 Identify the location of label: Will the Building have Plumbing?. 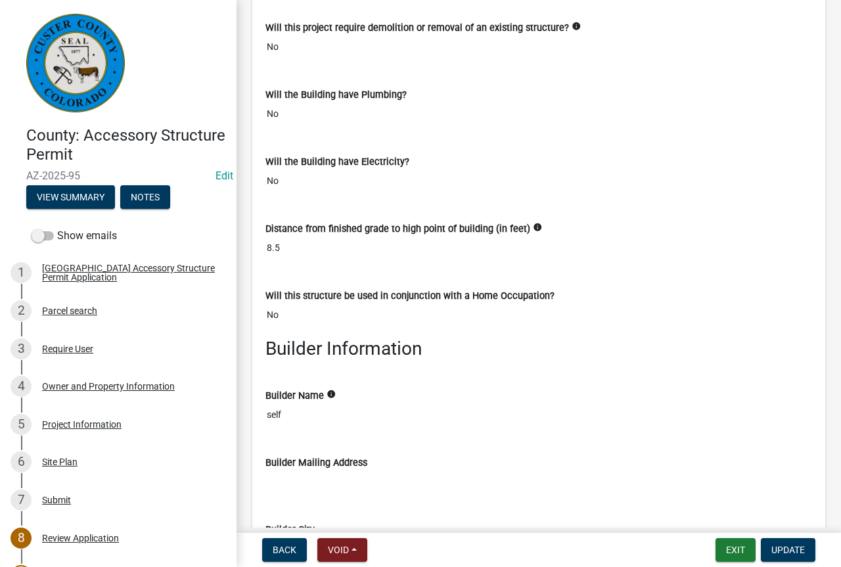
(336, 95).